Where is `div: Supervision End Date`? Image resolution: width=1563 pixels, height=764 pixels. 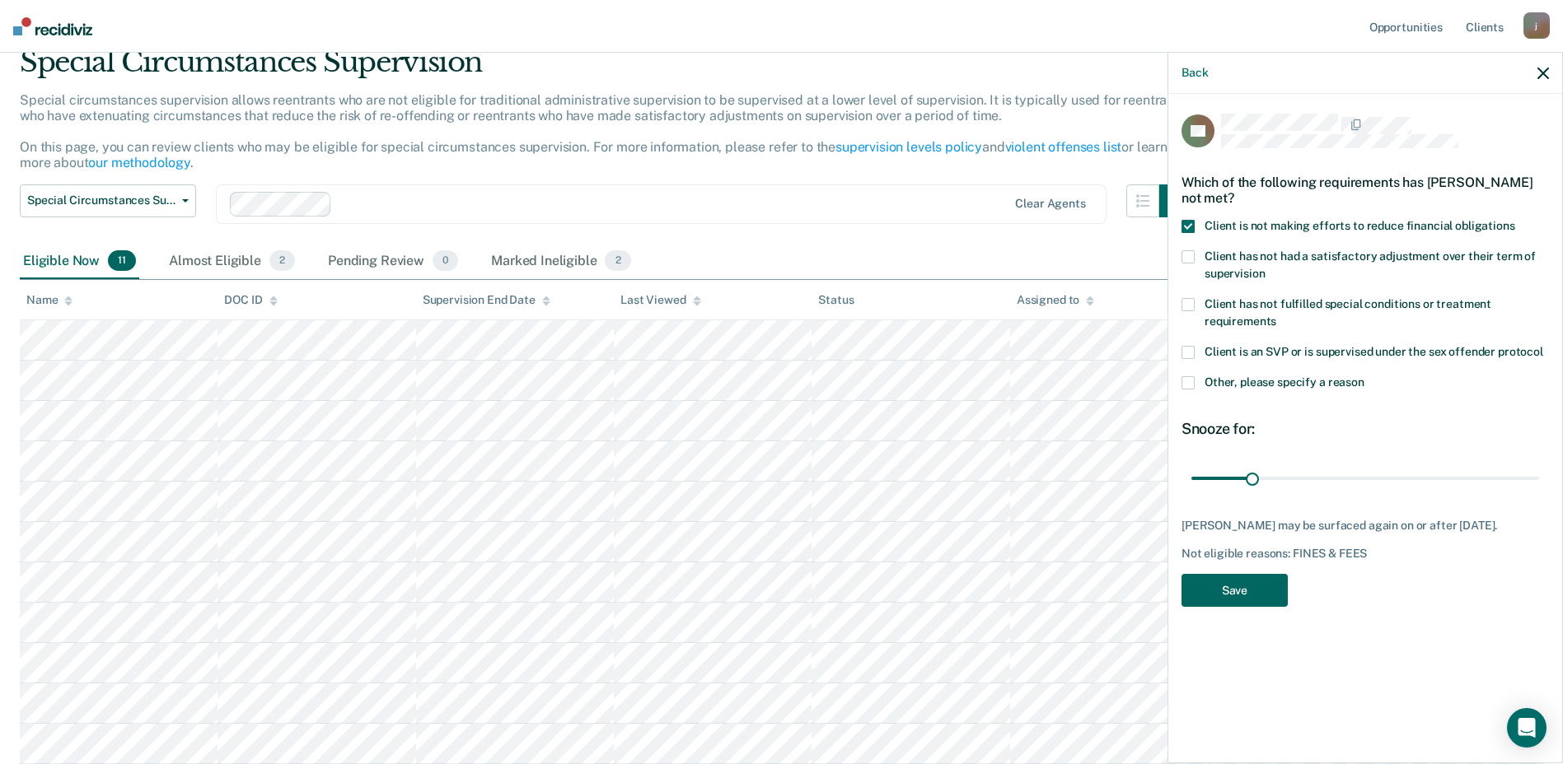
div: Supervision End Date is located at coordinates (486, 300).